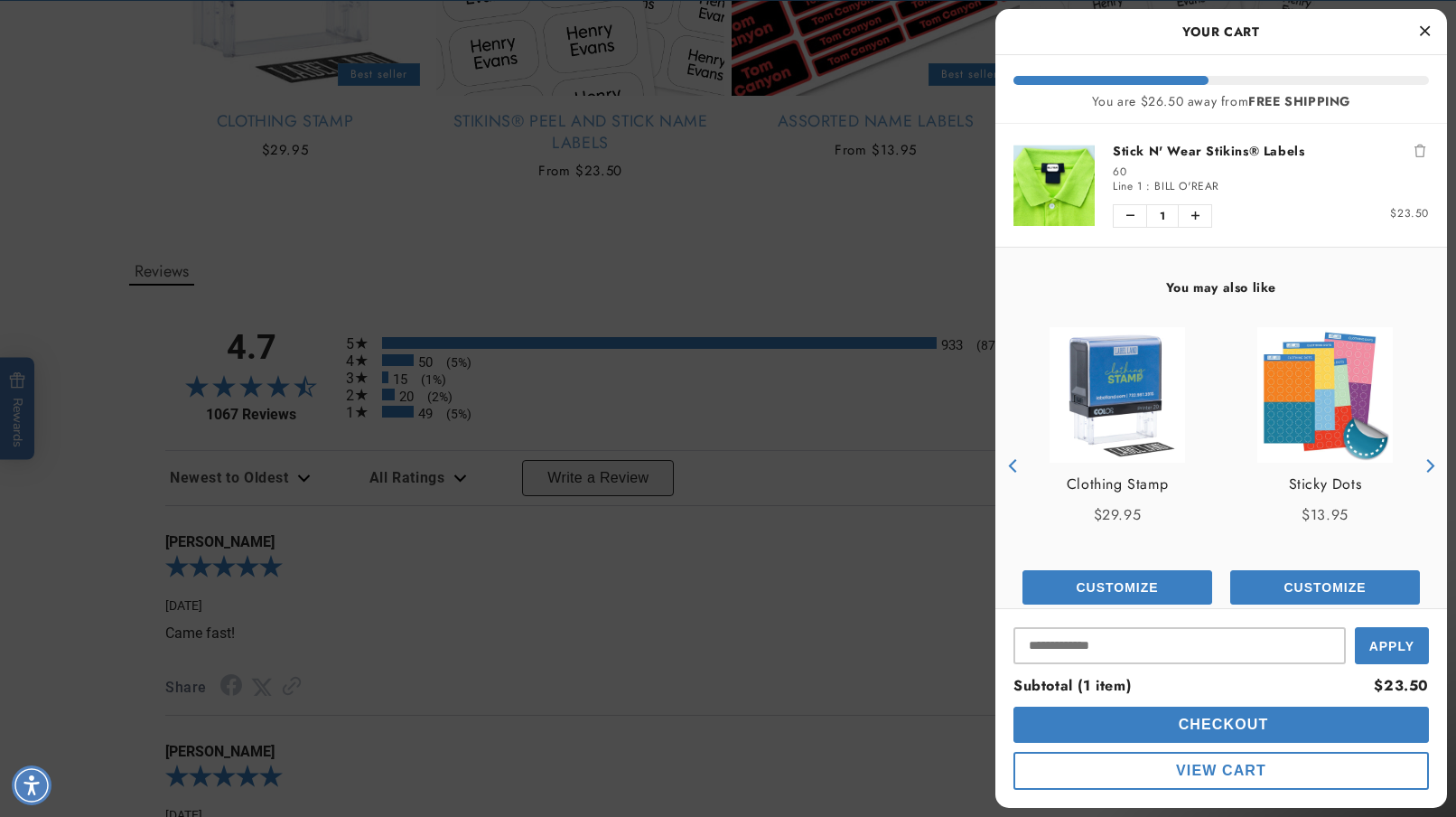  What do you see at coordinates (1130, 216) in the screenshot?
I see `button: Decrease quantity of Stick N' Wear Stikins® Labels` at bounding box center [1130, 216].